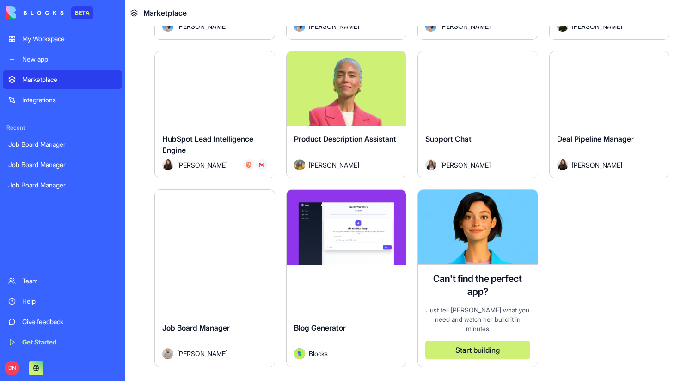 This screenshot has width=699, height=381. Describe the element at coordinates (196, 328) in the screenshot. I see `span: Job Board Manager` at that location.